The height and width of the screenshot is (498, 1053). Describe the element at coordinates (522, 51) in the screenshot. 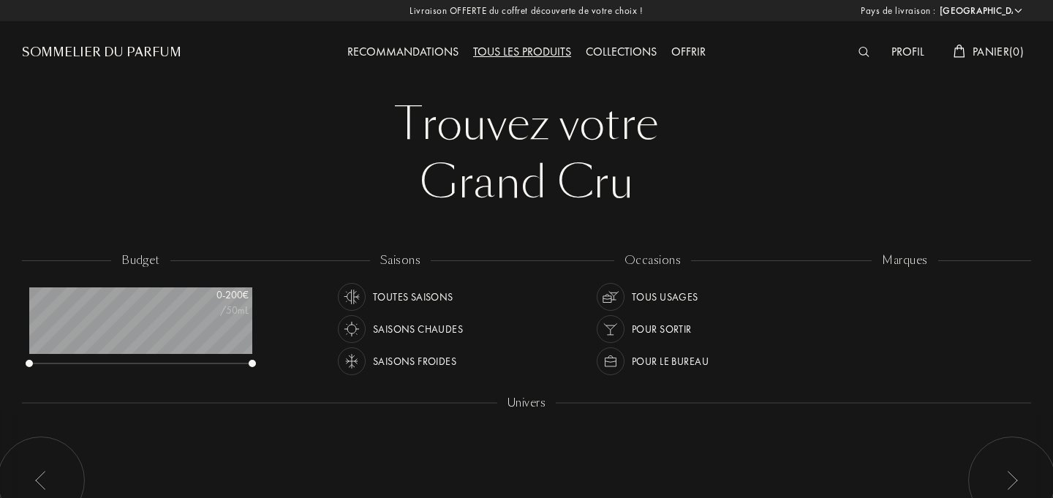

I see `a: Tous les produits` at that location.